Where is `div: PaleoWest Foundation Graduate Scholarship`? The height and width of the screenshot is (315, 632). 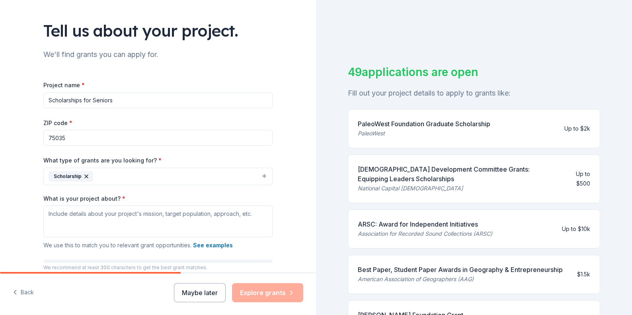 div: PaleoWest Foundation Graduate Scholarship is located at coordinates (424, 124).